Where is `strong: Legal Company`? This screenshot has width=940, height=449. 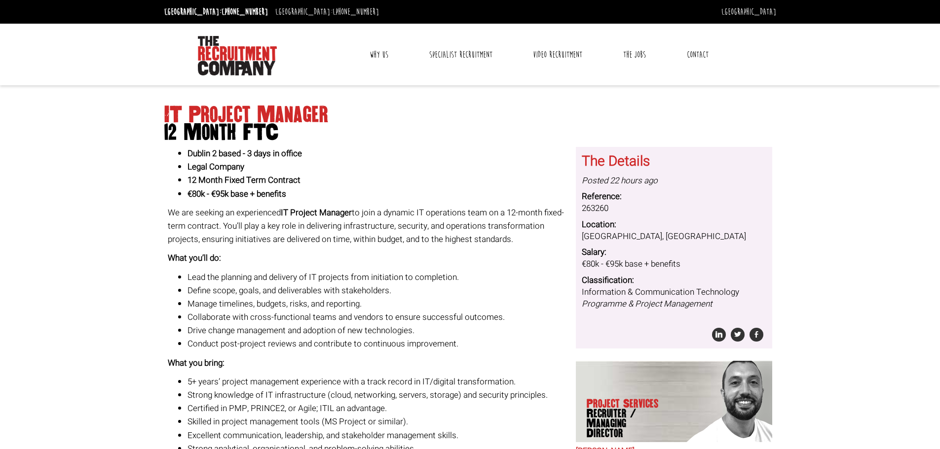 strong: Legal Company is located at coordinates (216, 167).